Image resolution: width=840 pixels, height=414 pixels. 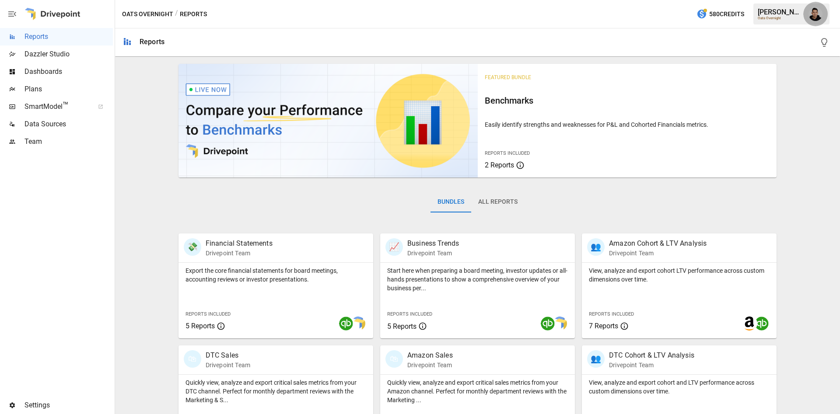 I want to click on span: Dazzler Studio, so click(x=69, y=54).